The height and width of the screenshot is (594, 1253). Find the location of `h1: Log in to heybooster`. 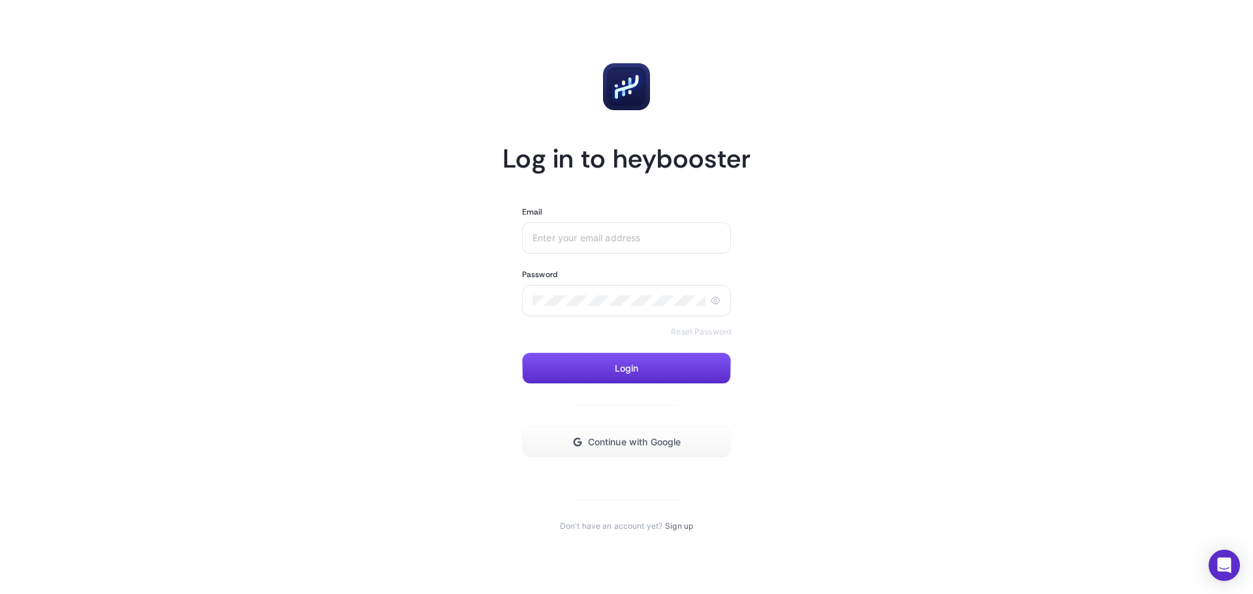

h1: Log in to heybooster is located at coordinates (626, 159).